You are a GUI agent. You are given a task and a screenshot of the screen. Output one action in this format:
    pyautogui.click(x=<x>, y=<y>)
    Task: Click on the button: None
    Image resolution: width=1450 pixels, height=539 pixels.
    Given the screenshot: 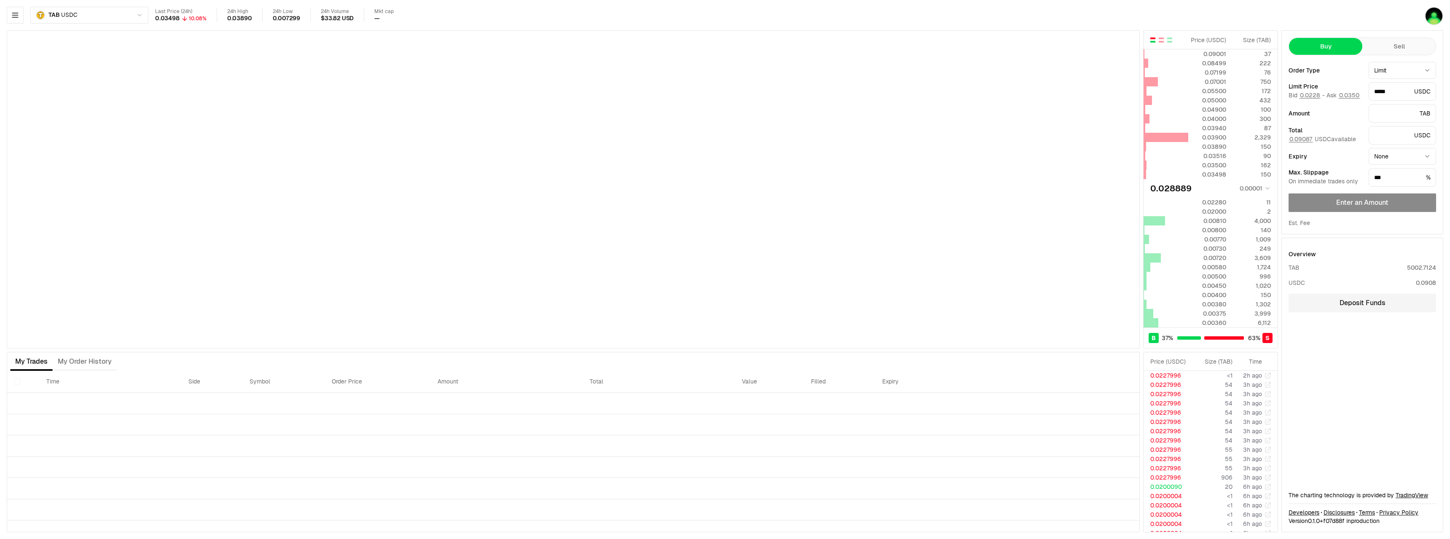 What is the action you would take?
    pyautogui.click(x=1403, y=156)
    